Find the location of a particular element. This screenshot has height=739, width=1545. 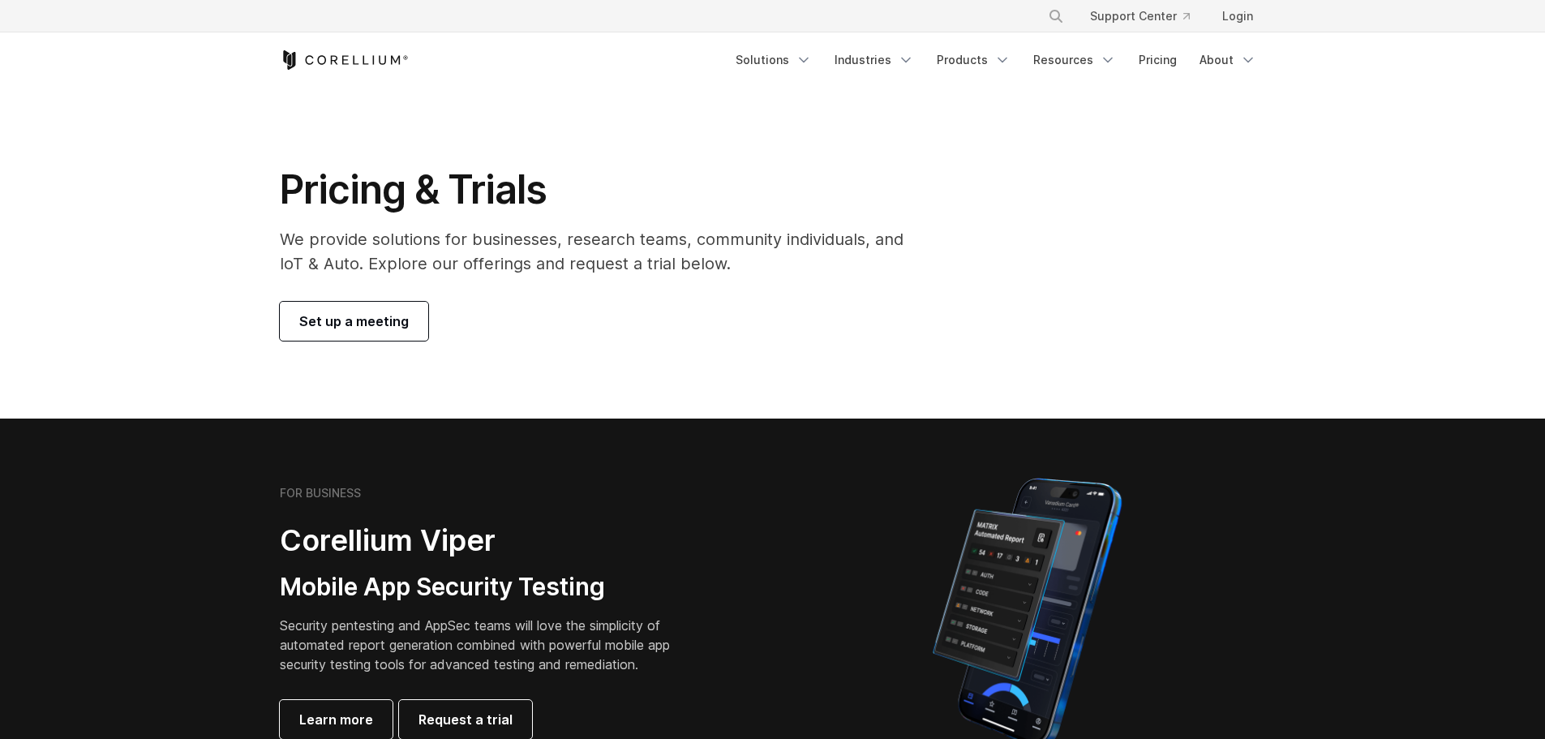

h1: Pricing & Trials is located at coordinates (602, 190).